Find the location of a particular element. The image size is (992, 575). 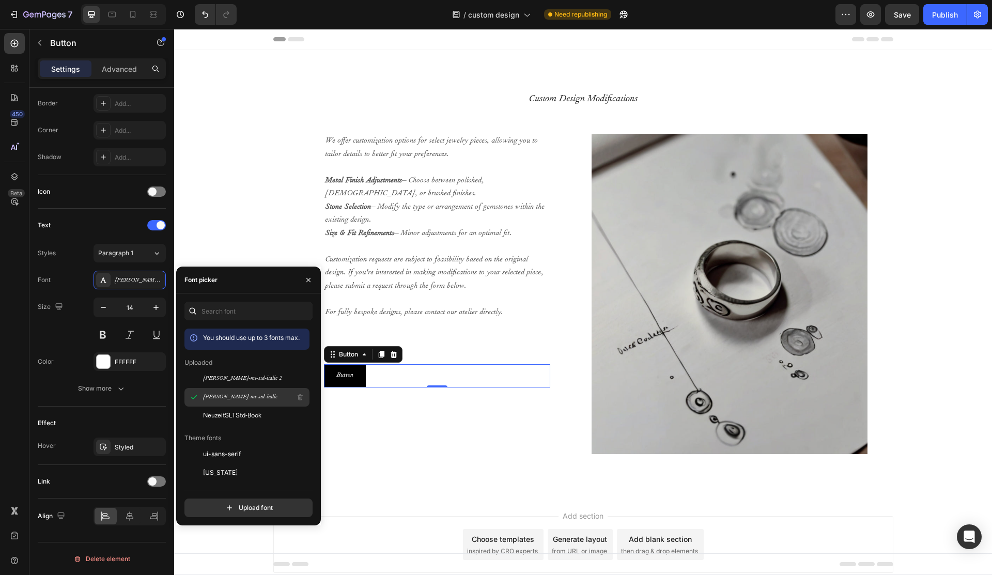

span: Add section is located at coordinates (409, 487).